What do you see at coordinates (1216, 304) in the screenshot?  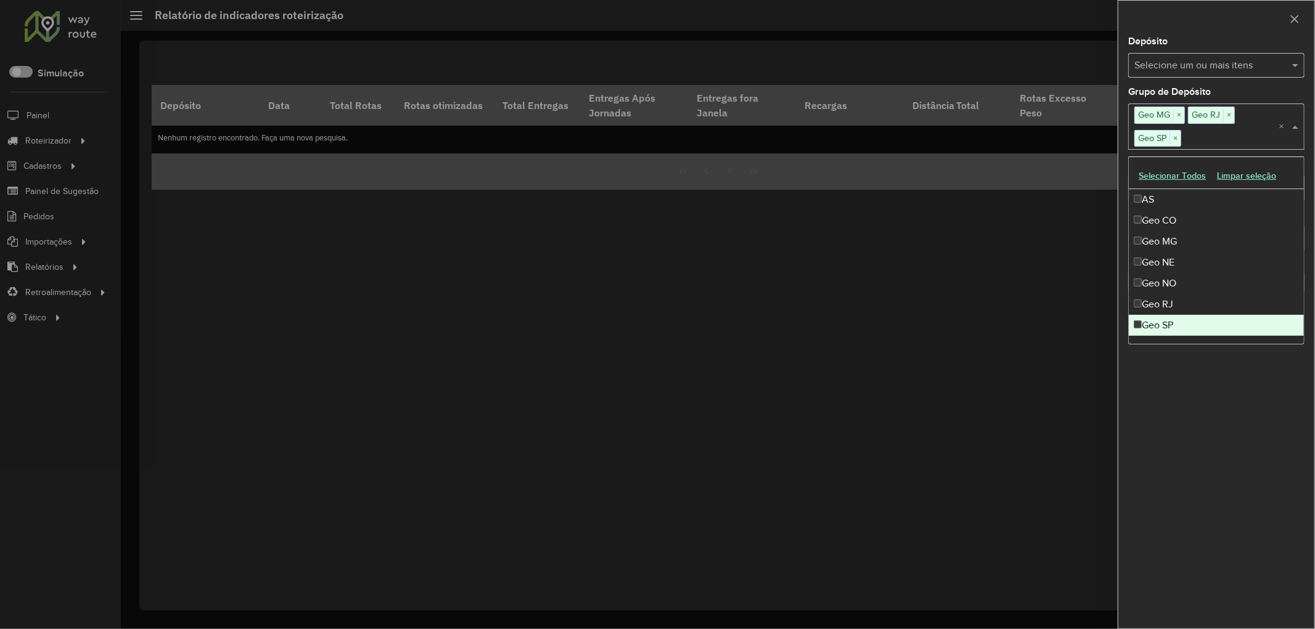 I see `div: Geo RJ` at bounding box center [1216, 304].